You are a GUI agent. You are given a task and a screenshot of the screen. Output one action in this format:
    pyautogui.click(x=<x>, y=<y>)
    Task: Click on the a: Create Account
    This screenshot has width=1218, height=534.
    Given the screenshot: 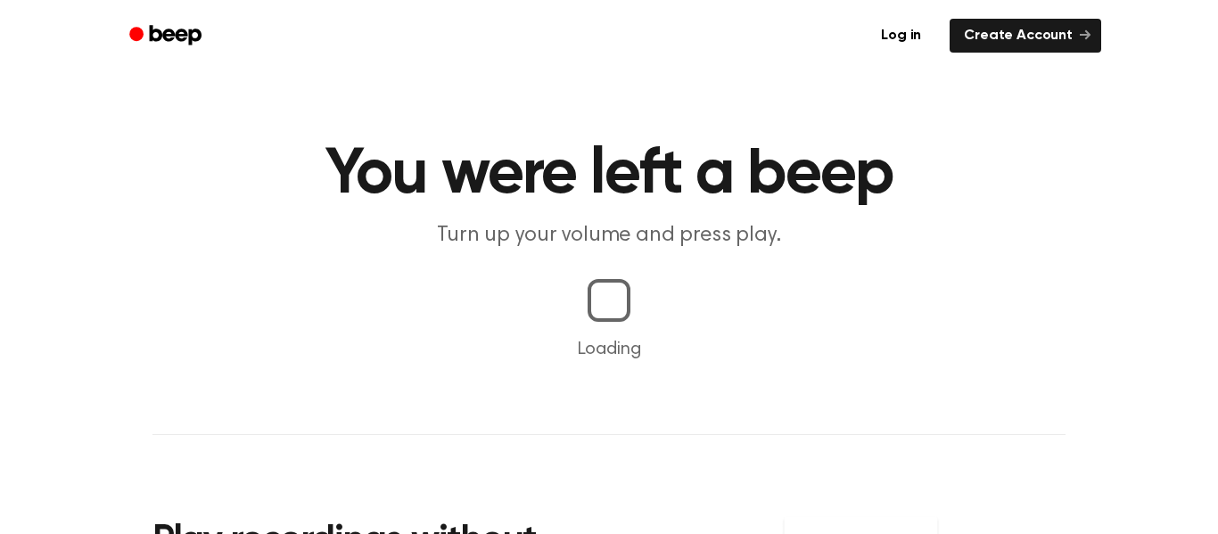 What is the action you would take?
    pyautogui.click(x=1025, y=36)
    